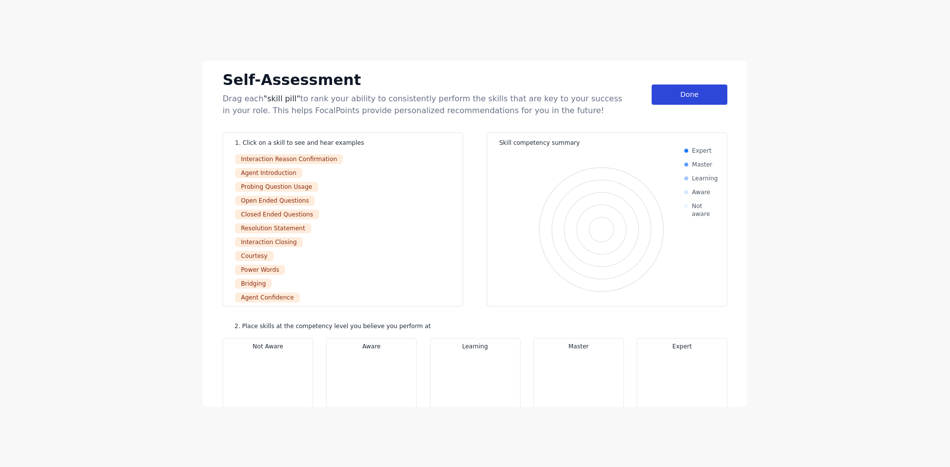 The width and height of the screenshot is (950, 467). Describe the element at coordinates (273, 229) in the screenshot. I see `div: Resolution Statement` at that location.